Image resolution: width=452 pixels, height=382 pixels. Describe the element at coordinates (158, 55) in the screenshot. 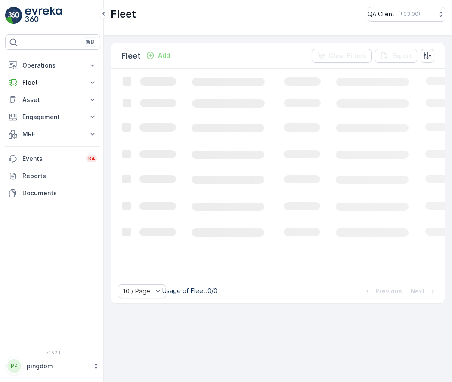

I see `button: Add` at that location.